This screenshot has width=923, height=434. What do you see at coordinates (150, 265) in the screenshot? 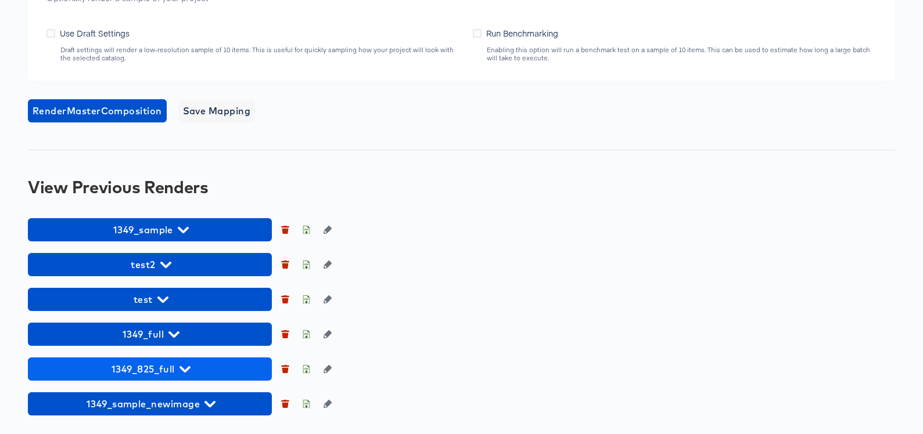
I see `span: test2` at bounding box center [150, 265].